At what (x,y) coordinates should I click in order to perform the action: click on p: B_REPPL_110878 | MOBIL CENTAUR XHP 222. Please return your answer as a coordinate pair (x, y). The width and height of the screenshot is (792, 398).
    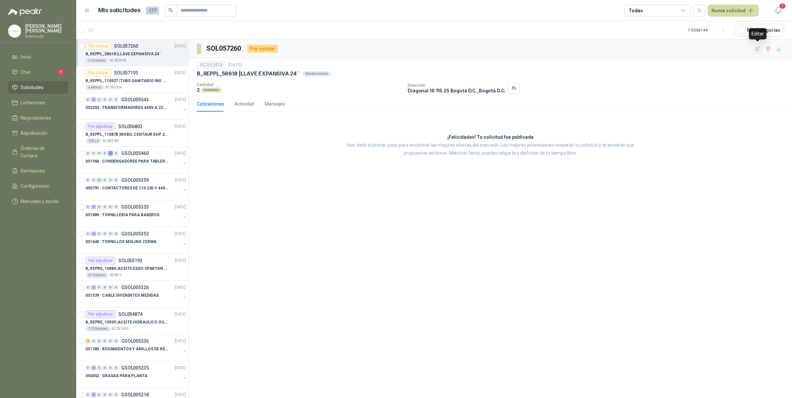
    Looking at the image, I should click on (127, 135).